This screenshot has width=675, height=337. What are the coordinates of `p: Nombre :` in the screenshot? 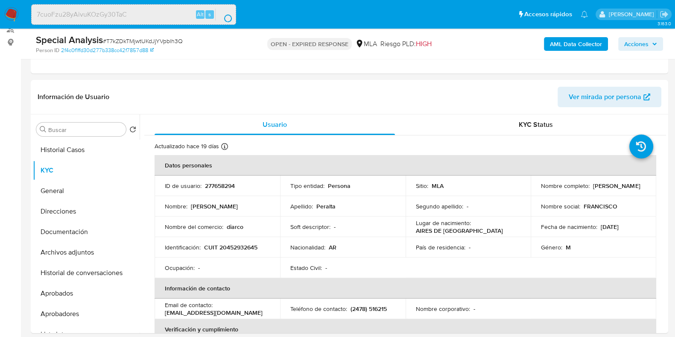 It's located at (176, 206).